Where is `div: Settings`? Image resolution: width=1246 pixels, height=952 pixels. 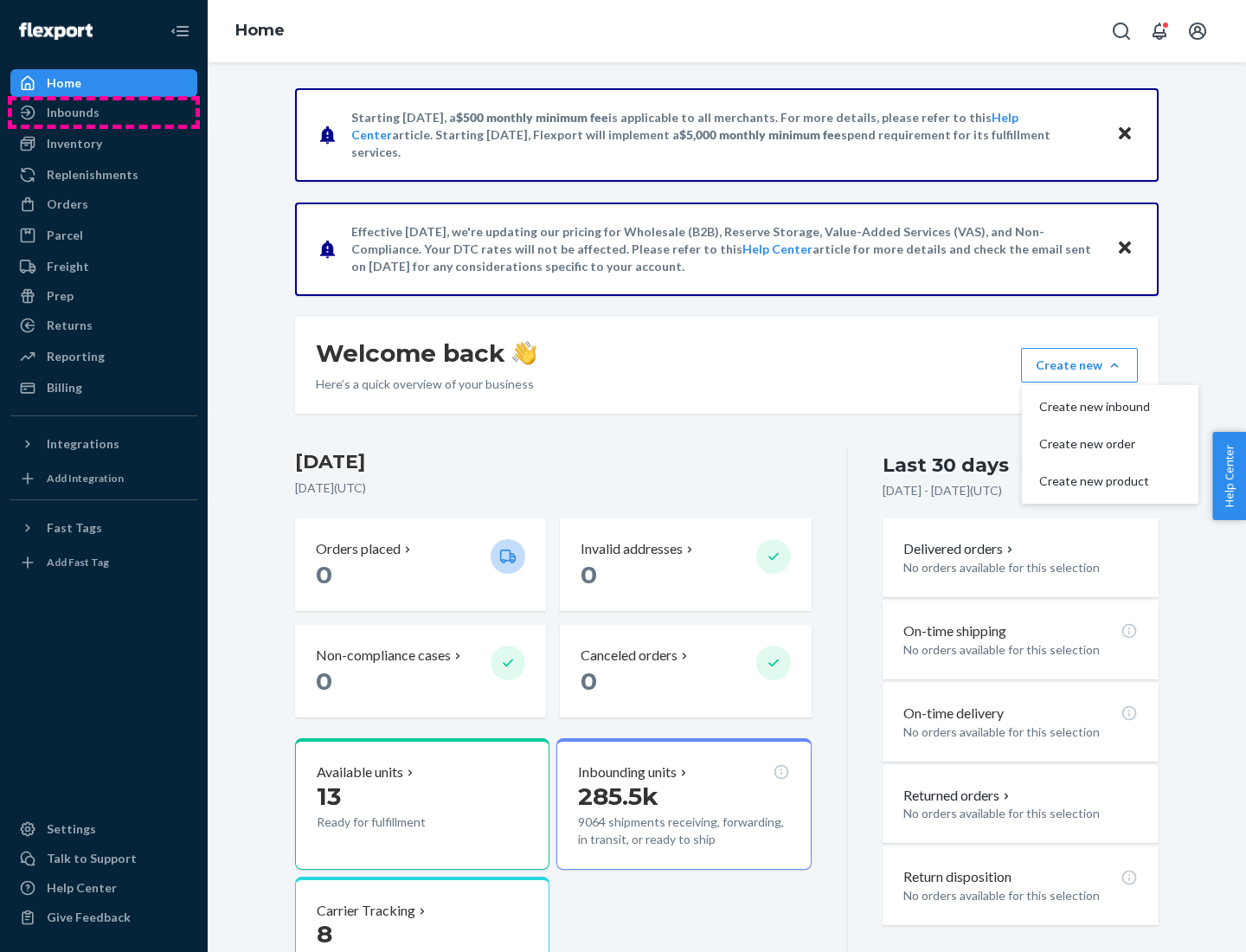 div: Settings is located at coordinates (71, 829).